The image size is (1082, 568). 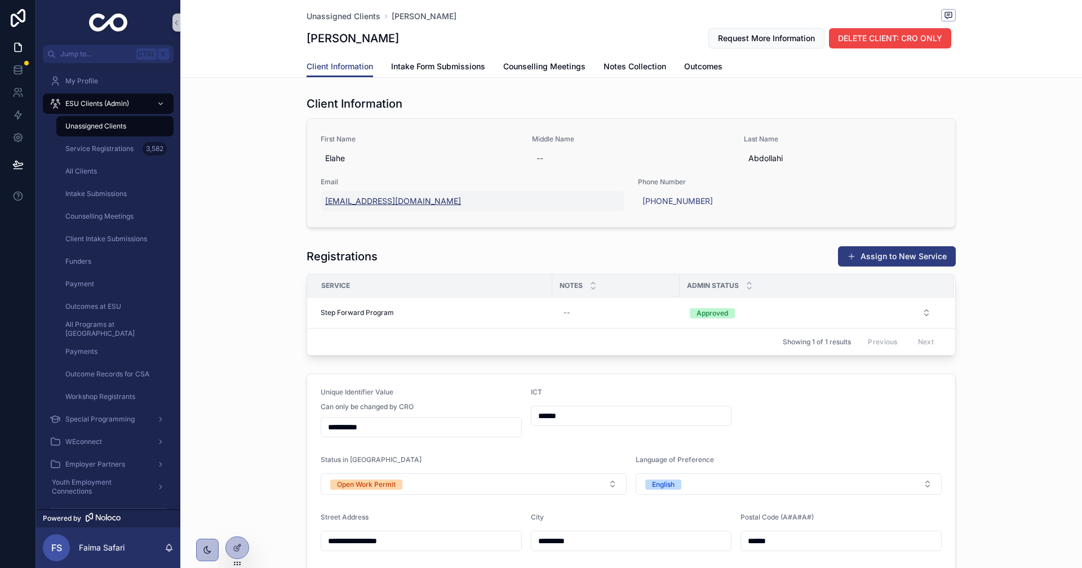 What do you see at coordinates (631, 139) in the screenshot?
I see `span: Middle Name` at bounding box center [631, 139].